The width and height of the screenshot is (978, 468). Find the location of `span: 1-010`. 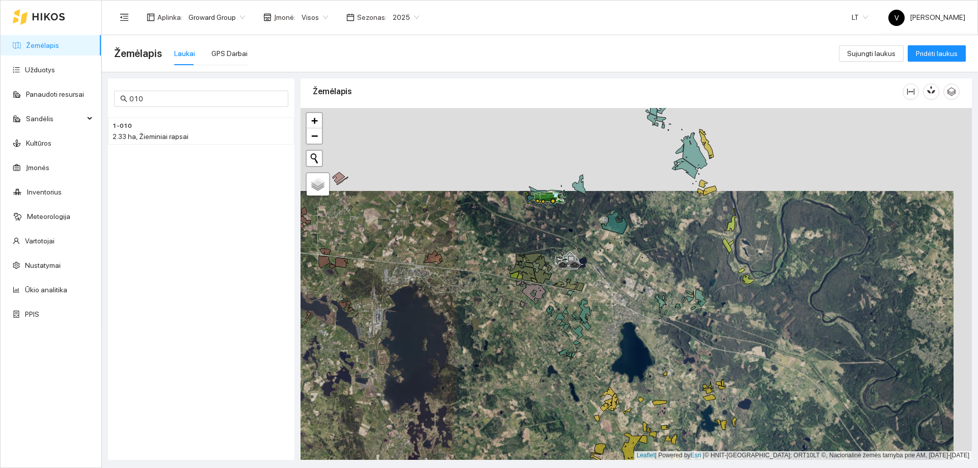

span: 1-010 is located at coordinates (122, 126).